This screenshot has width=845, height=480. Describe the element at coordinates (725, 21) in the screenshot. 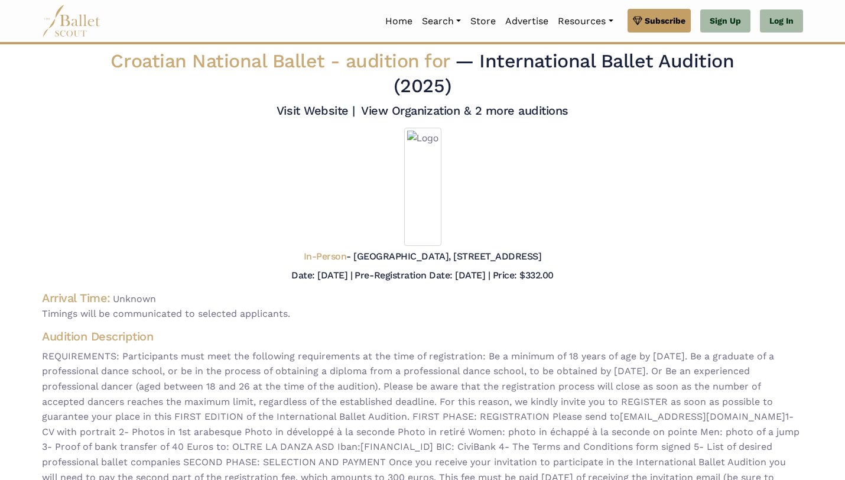

I see `a: Sign Up` at that location.